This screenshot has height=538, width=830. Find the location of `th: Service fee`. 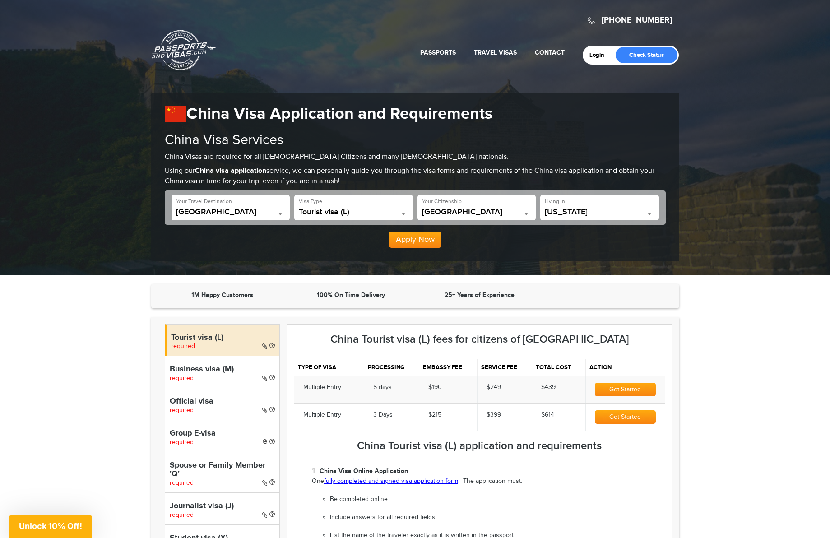

th: Service fee is located at coordinates (505, 367).